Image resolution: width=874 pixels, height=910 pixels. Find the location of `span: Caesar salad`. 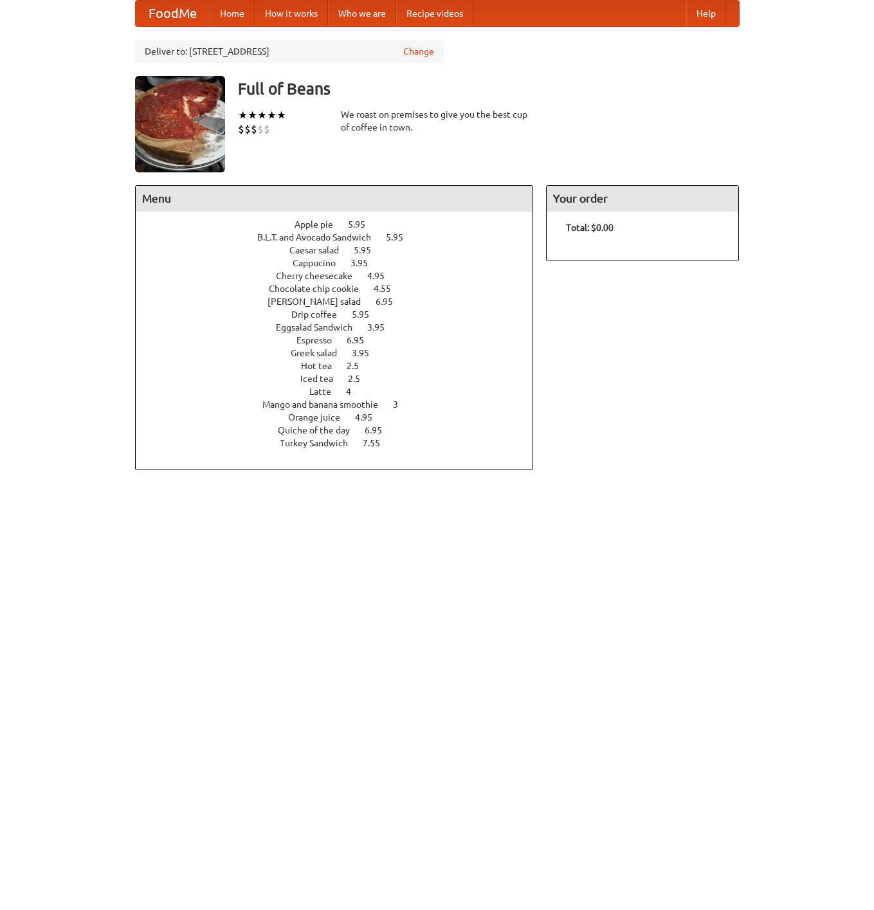

span: Caesar salad is located at coordinates (320, 250).